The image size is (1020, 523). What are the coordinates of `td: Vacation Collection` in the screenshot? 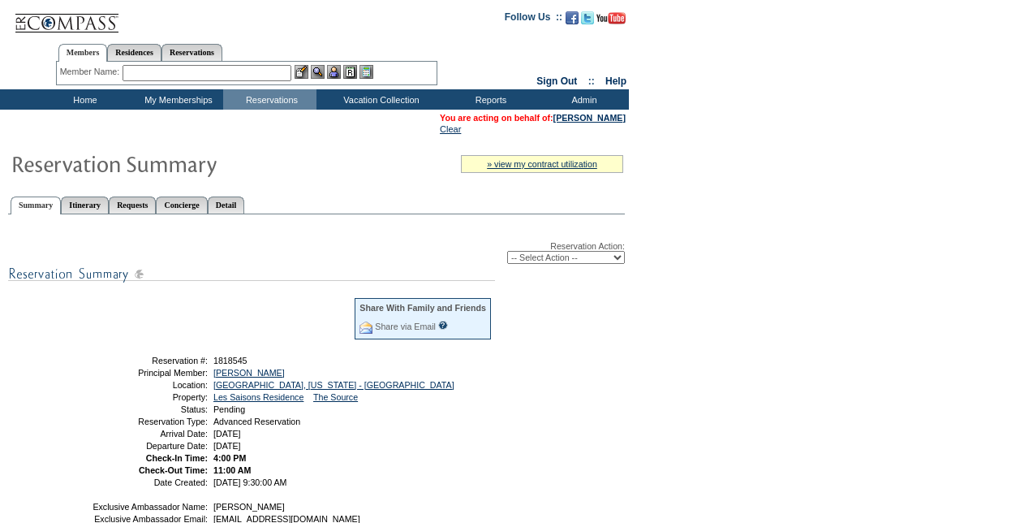 It's located at (379, 99).